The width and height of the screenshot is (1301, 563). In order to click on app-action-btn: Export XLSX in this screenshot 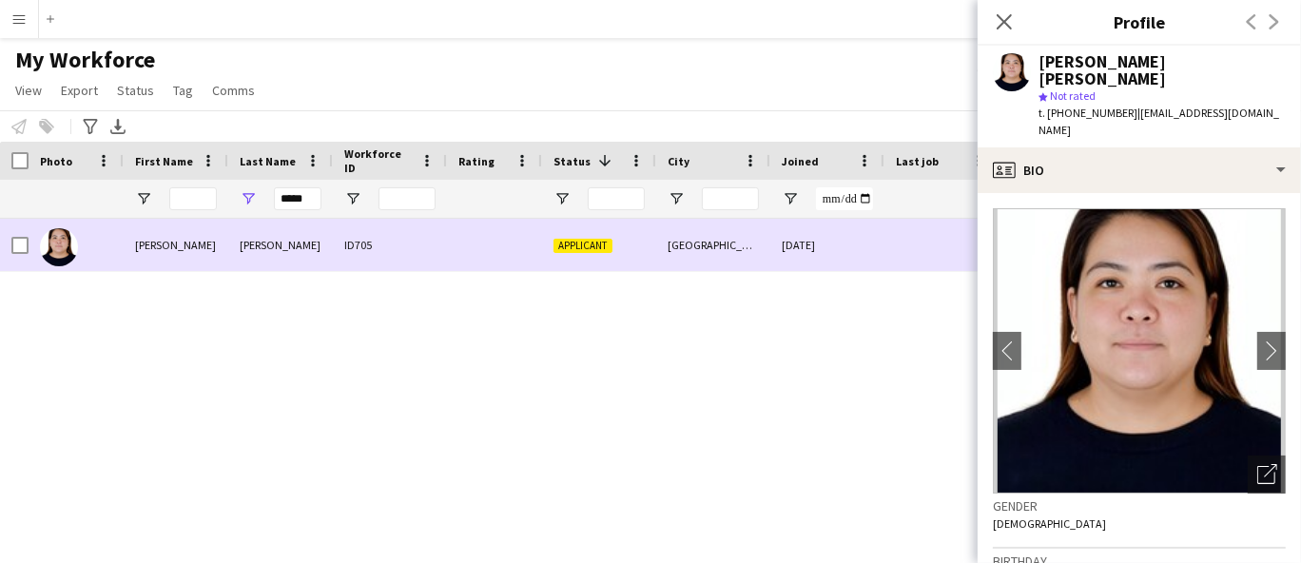, I will do `click(118, 126)`.